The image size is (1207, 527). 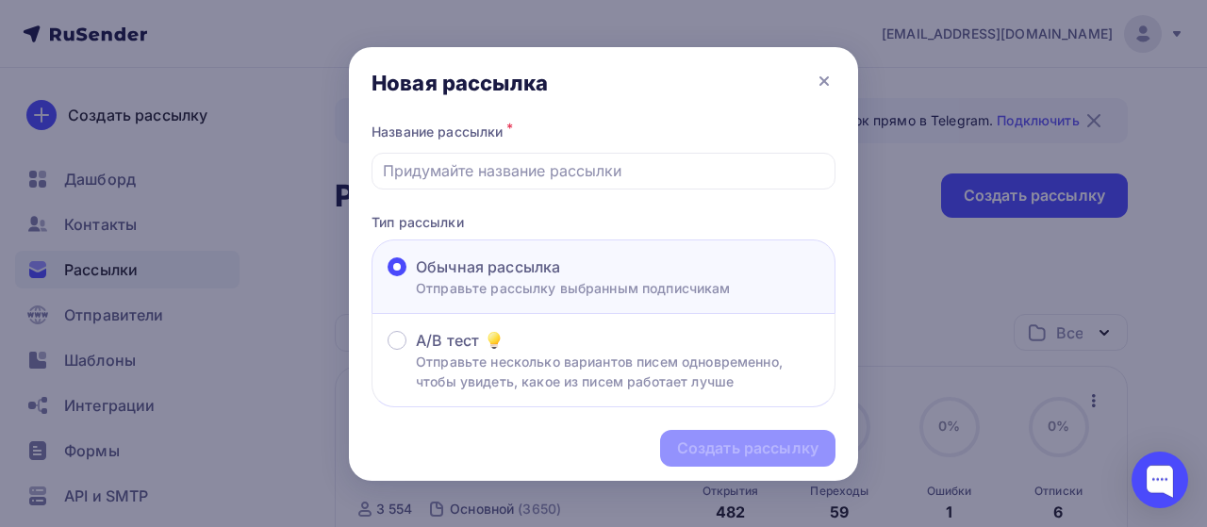 What do you see at coordinates (447, 340) in the screenshot?
I see `span: A/B тест` at bounding box center [447, 340].